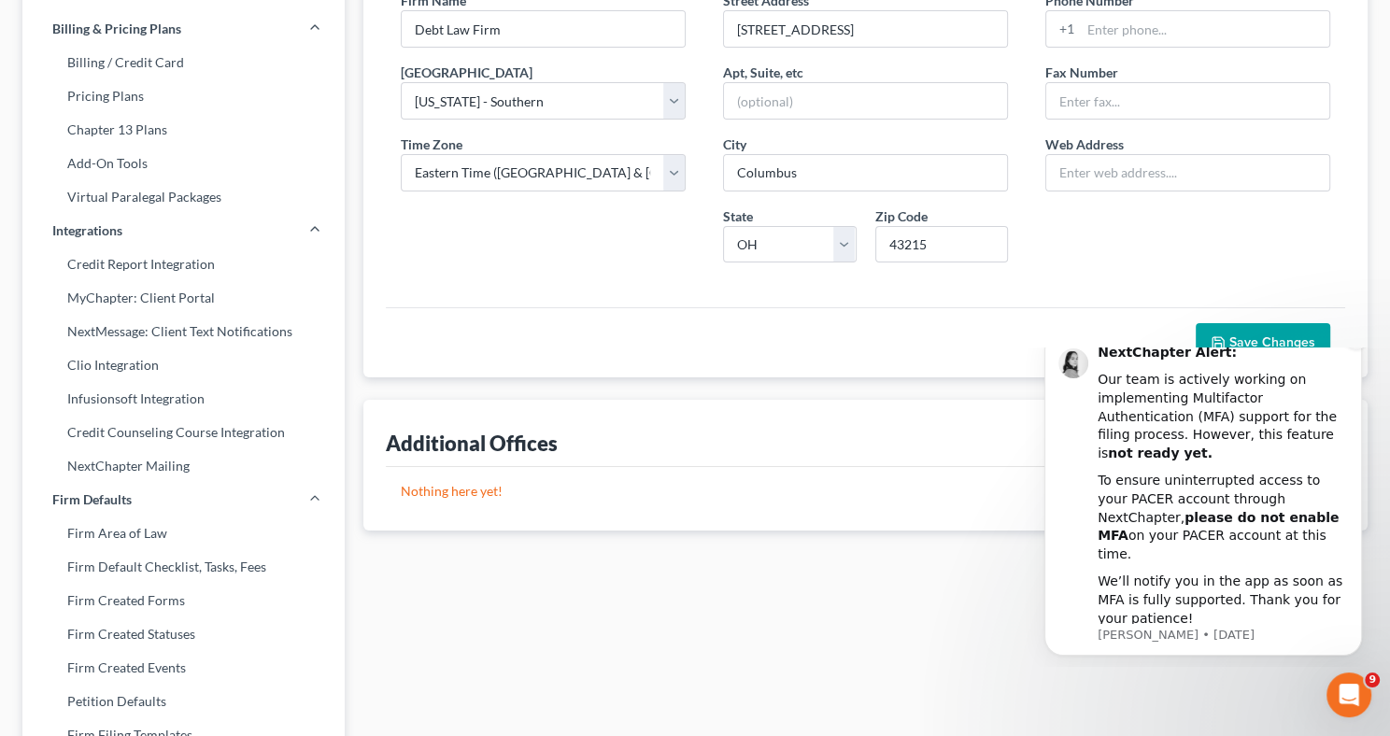 This screenshot has height=736, width=1390. Describe the element at coordinates (96, 188) in the screenshot. I see `b: MFA` at that location.